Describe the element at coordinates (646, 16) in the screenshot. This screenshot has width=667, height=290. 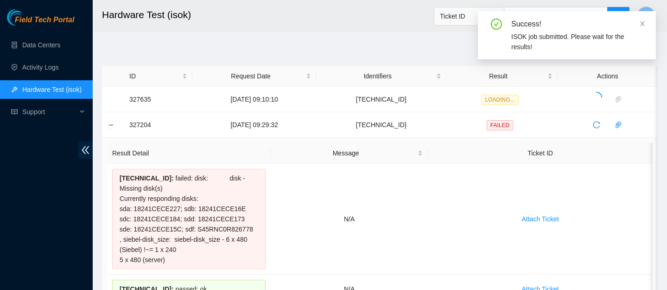
I see `button: J` at that location.